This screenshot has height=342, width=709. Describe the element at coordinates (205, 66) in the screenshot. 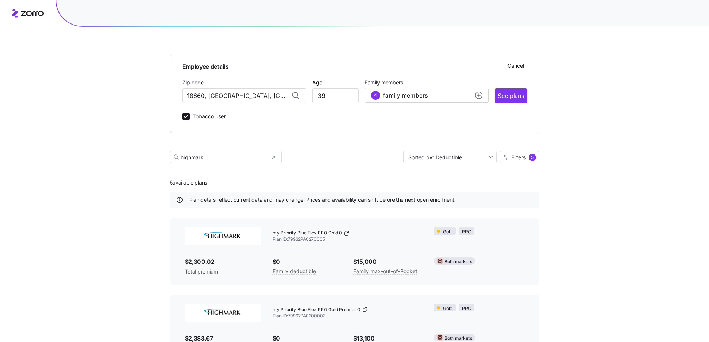

I see `span: Employee details` at that location.